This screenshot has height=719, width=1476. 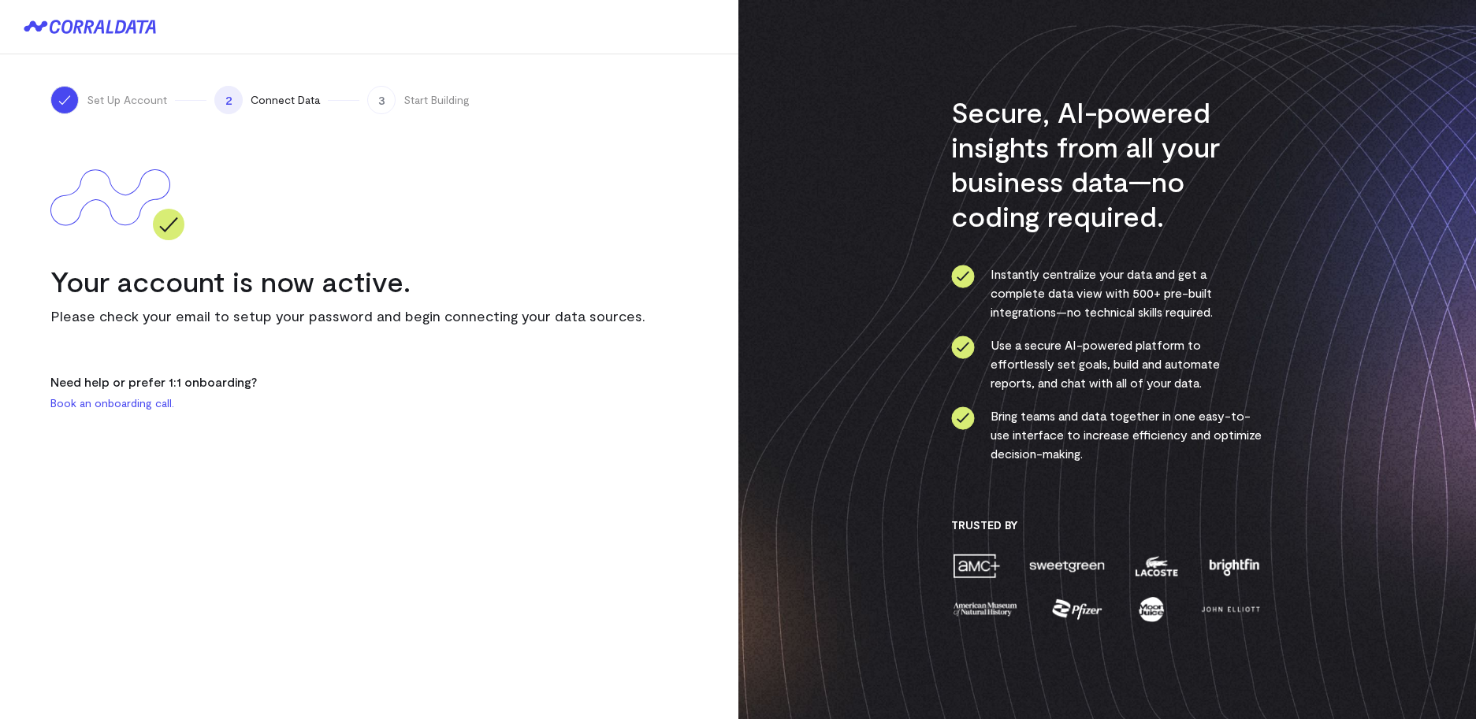 What do you see at coordinates (436, 100) in the screenshot?
I see `span: Start Building` at bounding box center [436, 100].